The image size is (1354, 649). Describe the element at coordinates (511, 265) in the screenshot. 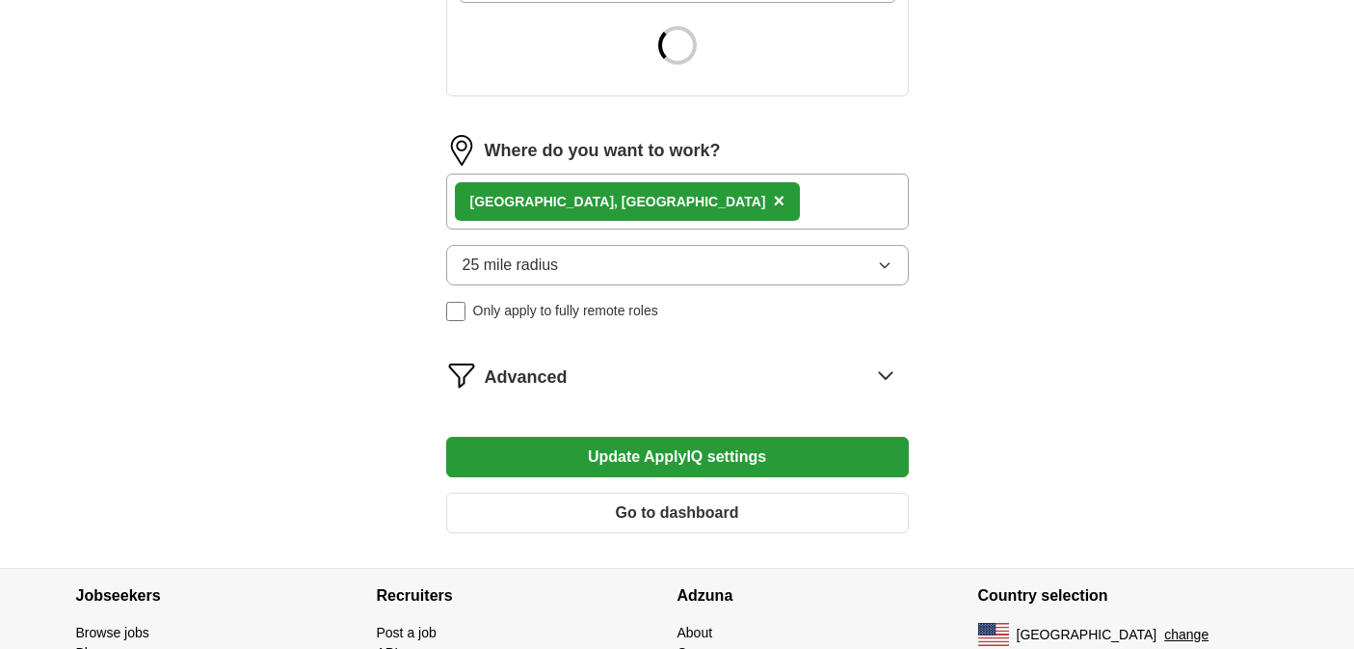

I see `span: 25 mile radius` at that location.